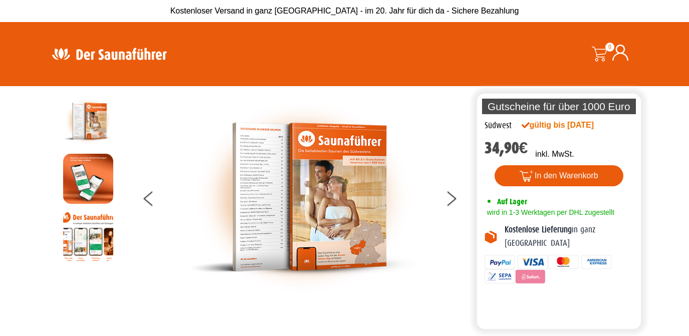 Image resolution: width=689 pixels, height=336 pixels. I want to click on span: wird in 1-3 Werktagen per DHL zugestellt, so click(549, 212).